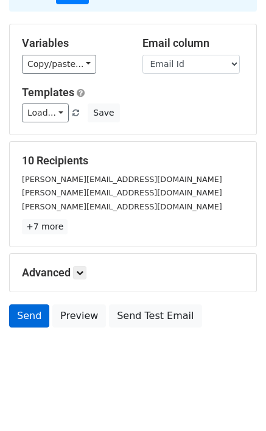  I want to click on div: Chat Widget, so click(236, 402).